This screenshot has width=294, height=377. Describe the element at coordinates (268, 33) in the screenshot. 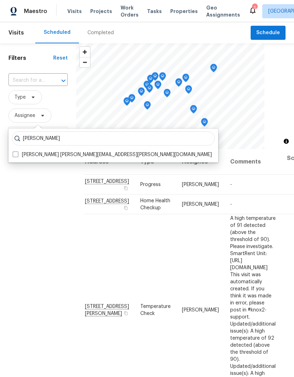

I see `span: Schedule` at that location.